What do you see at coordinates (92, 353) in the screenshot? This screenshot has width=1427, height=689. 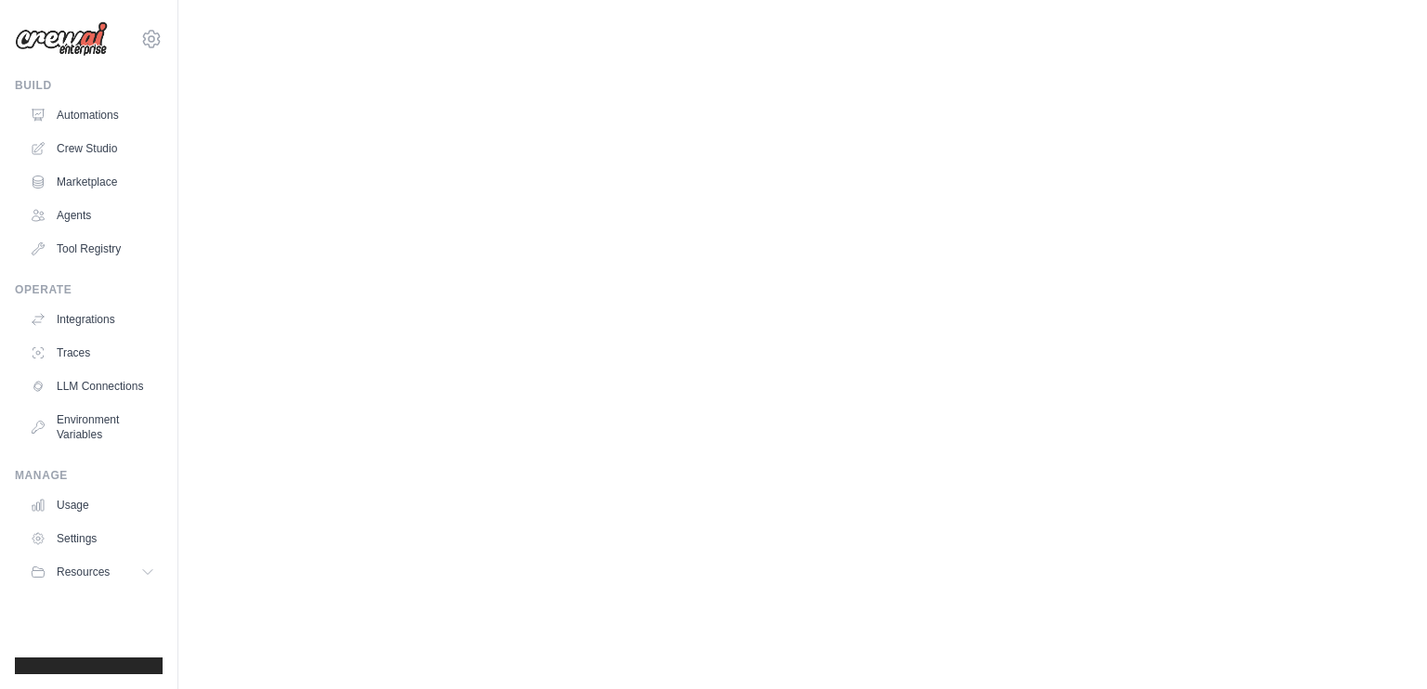 I see `a: Traces` at bounding box center [92, 353].